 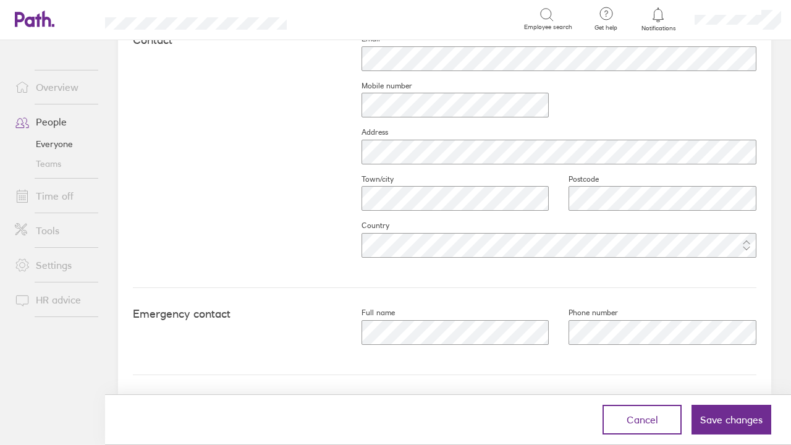 I want to click on a: Notifications, so click(x=658, y=19).